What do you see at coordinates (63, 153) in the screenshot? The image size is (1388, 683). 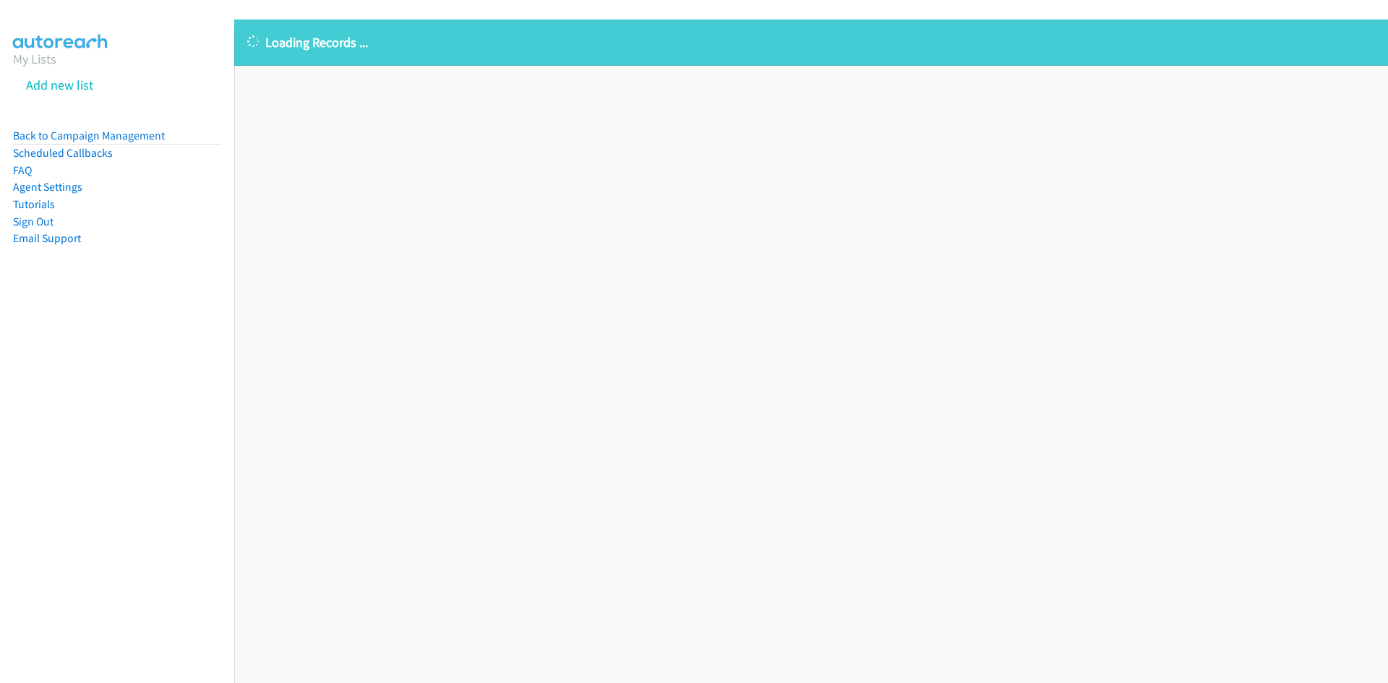 I see `a: Scheduled Callbacks` at bounding box center [63, 153].